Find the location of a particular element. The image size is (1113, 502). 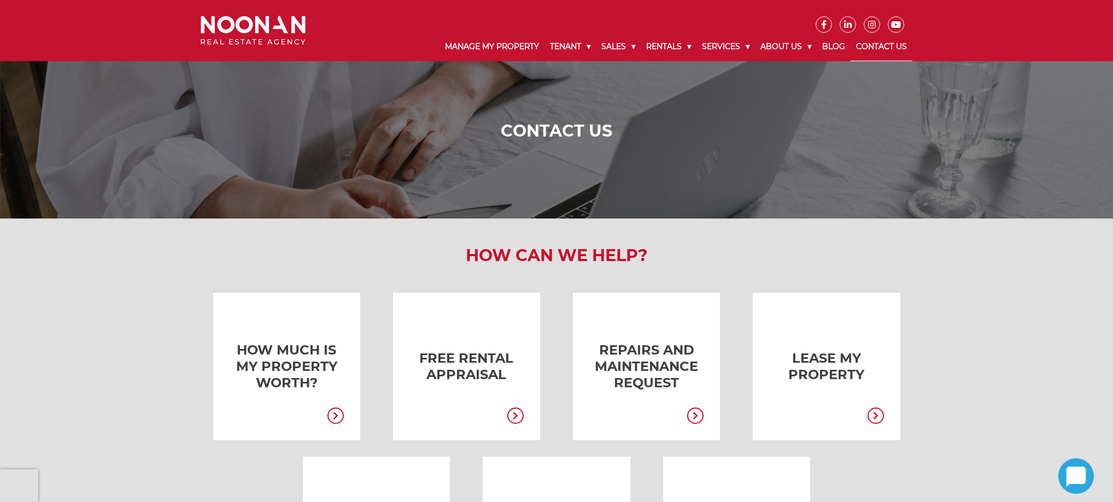

a: Rentals is located at coordinates (669, 46).